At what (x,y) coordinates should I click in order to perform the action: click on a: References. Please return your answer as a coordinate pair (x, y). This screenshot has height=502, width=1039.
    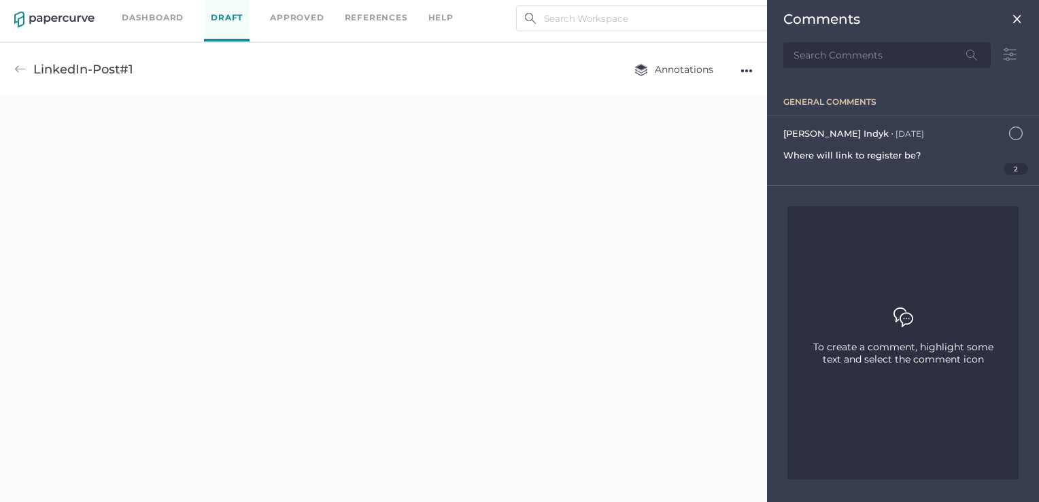
    Looking at the image, I should click on (376, 18).